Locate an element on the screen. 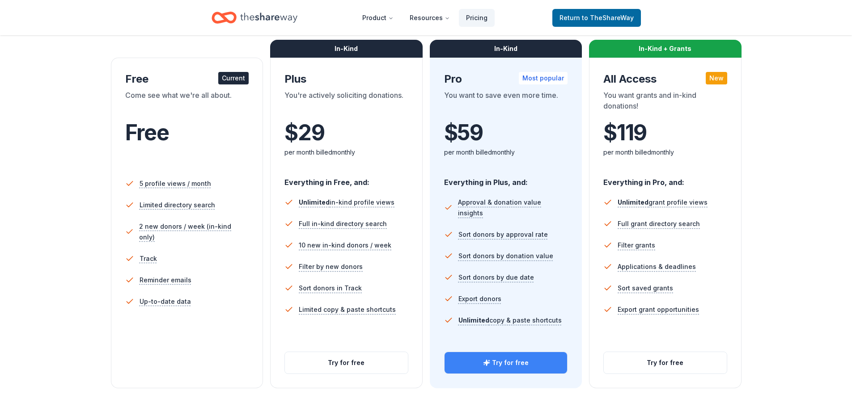  div: Pro is located at coordinates (506, 79).